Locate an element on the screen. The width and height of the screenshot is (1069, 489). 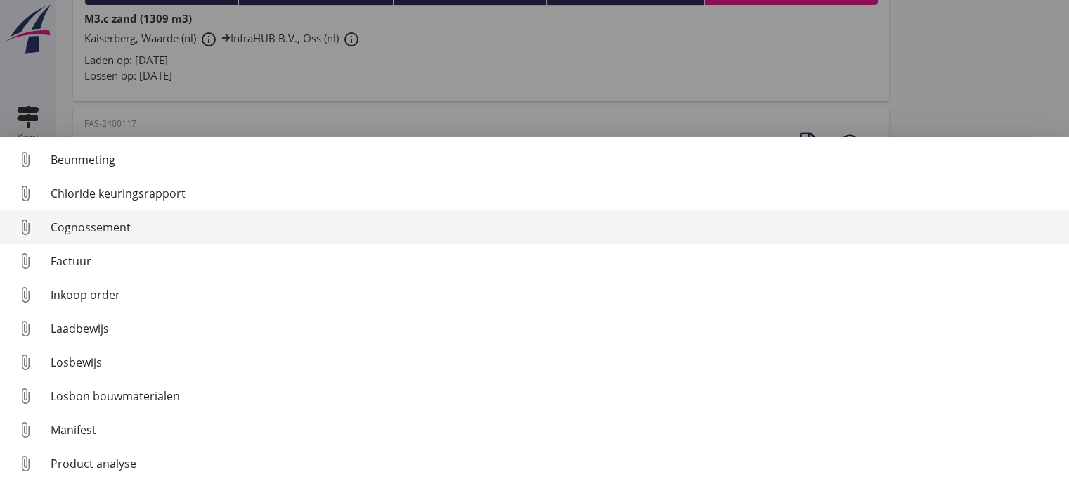
div: Factuur is located at coordinates (554, 261).